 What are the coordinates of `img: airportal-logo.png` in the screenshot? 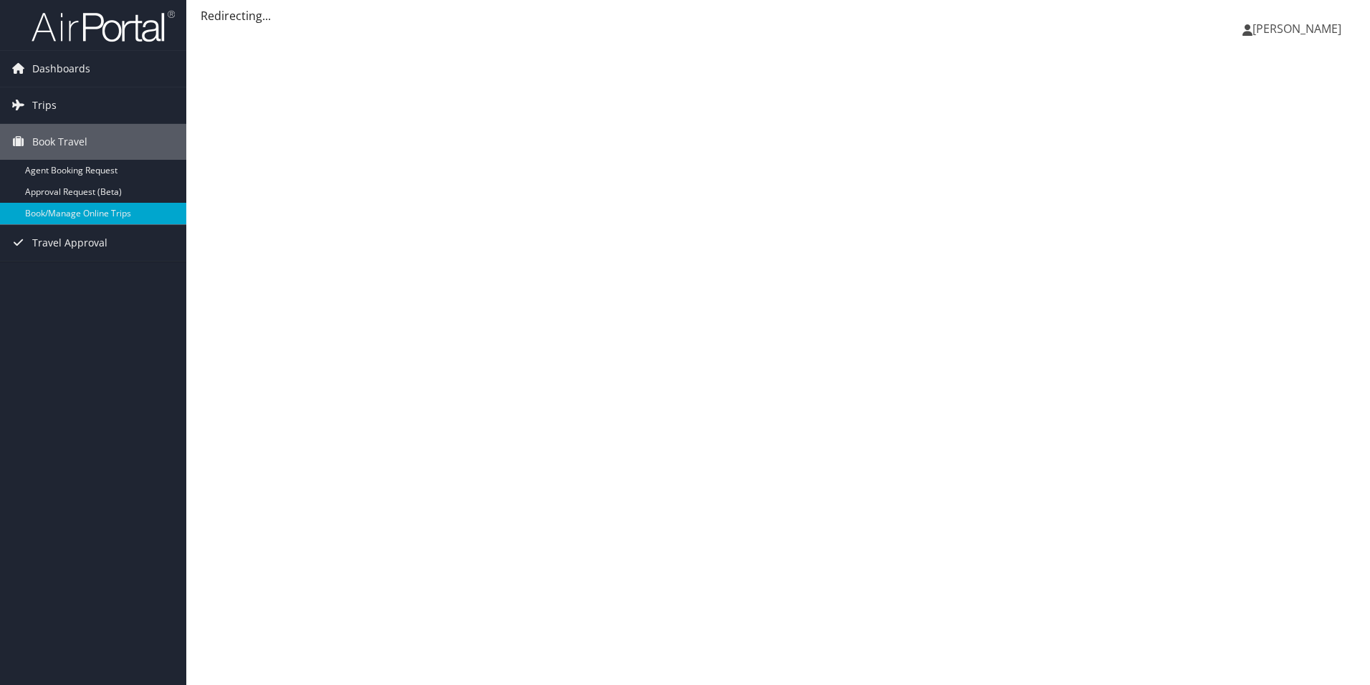 It's located at (103, 26).